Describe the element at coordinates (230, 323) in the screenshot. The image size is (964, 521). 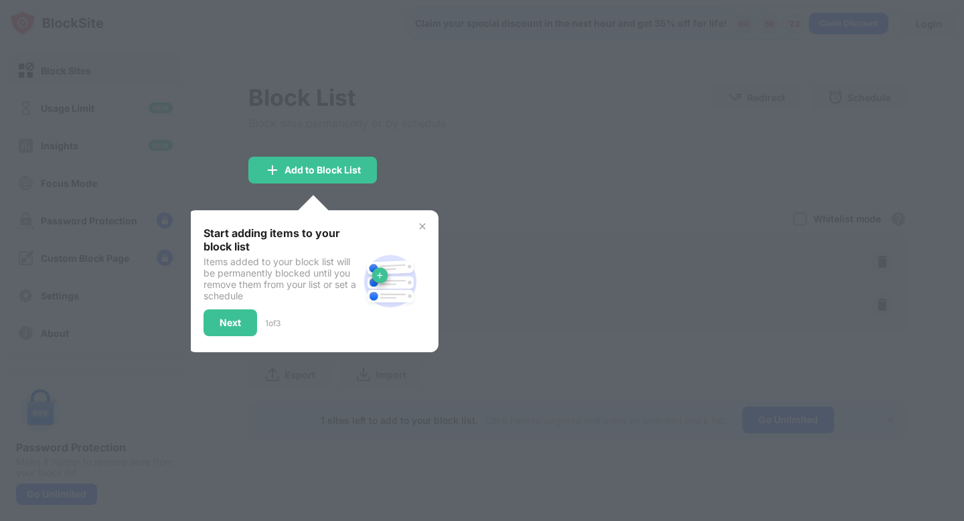
I see `div: Next` at that location.